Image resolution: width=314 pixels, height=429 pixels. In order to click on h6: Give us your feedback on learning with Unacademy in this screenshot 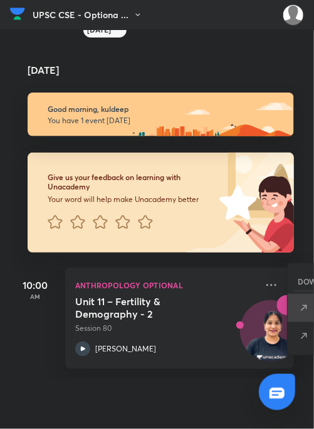, I will do `click(133, 182)`.